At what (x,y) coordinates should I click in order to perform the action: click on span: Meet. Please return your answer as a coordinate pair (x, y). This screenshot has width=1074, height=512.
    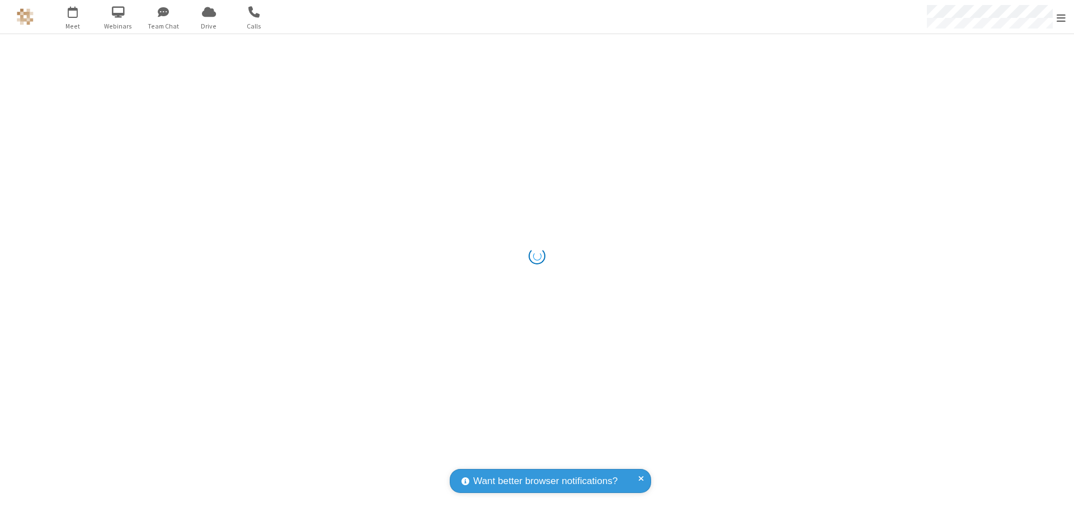
    Looking at the image, I should click on (73, 26).